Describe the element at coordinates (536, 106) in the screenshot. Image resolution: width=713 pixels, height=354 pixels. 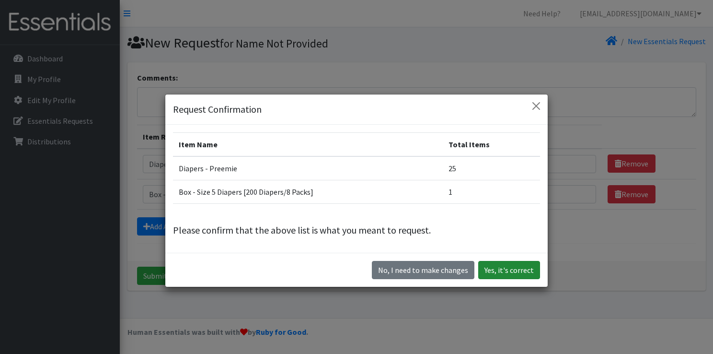
I see `button: Close` at that location.